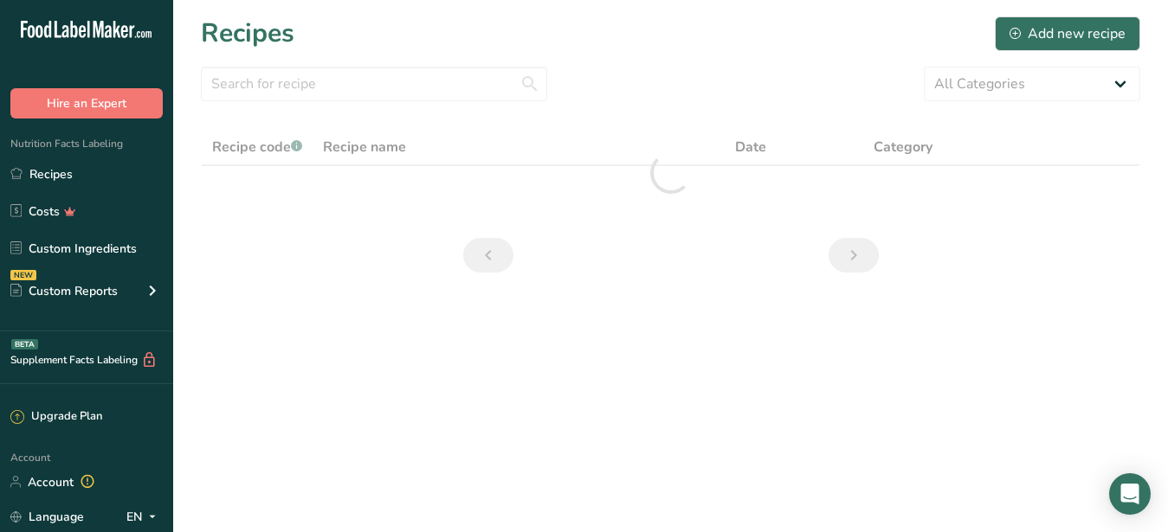 The height and width of the screenshot is (532, 1168). Describe the element at coordinates (488, 255) in the screenshot. I see `a: Previous page` at that location.